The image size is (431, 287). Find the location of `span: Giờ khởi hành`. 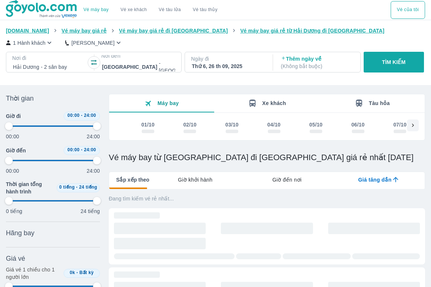

span: Giờ khởi hành is located at coordinates (195, 180).